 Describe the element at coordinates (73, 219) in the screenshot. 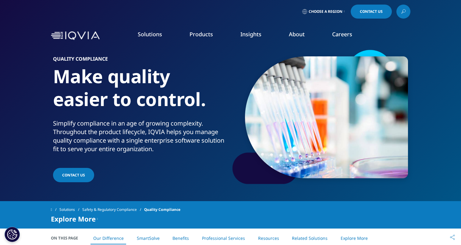

I see `span: Explore More` at that location.